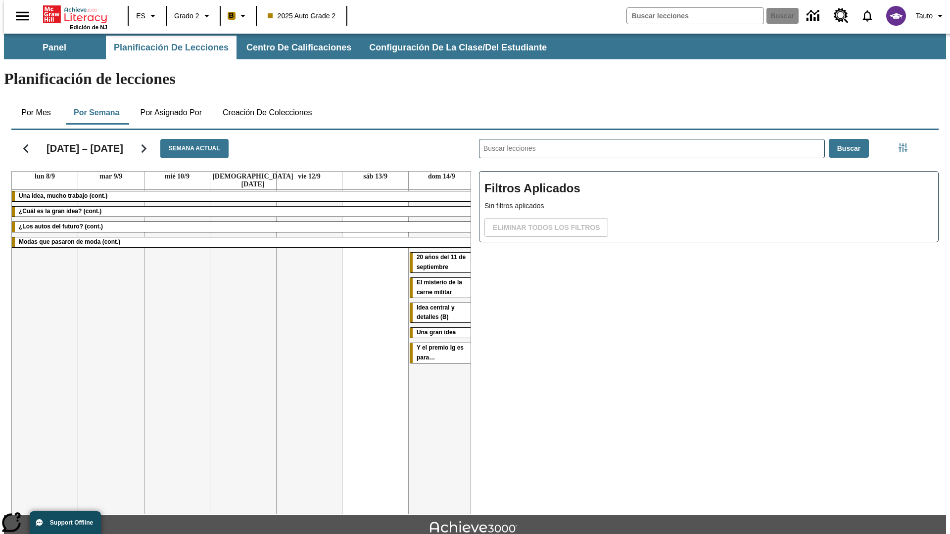 The image size is (950, 534). I want to click on button: Por semana, so click(96, 113).